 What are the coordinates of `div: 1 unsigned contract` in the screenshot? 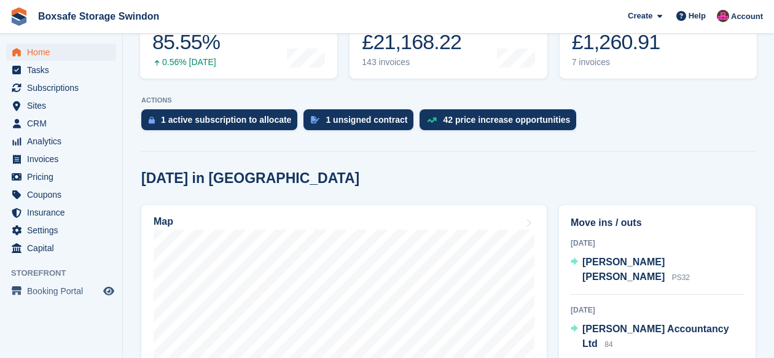 It's located at (366, 120).